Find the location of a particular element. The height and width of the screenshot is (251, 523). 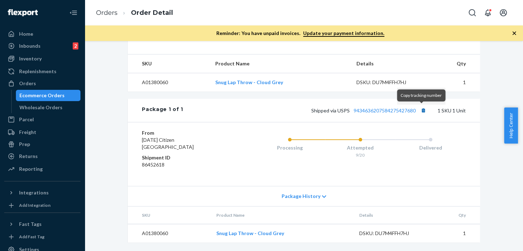

div: Add Fast Tag is located at coordinates (32, 236).